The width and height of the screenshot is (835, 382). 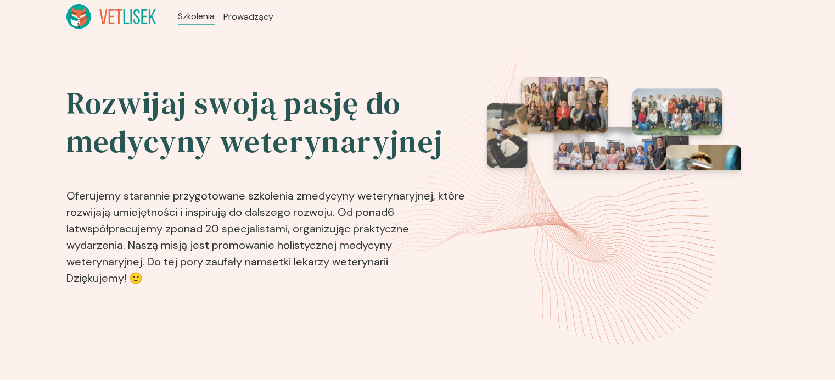 What do you see at coordinates (196, 16) in the screenshot?
I see `span: Szkolenia` at bounding box center [196, 16].